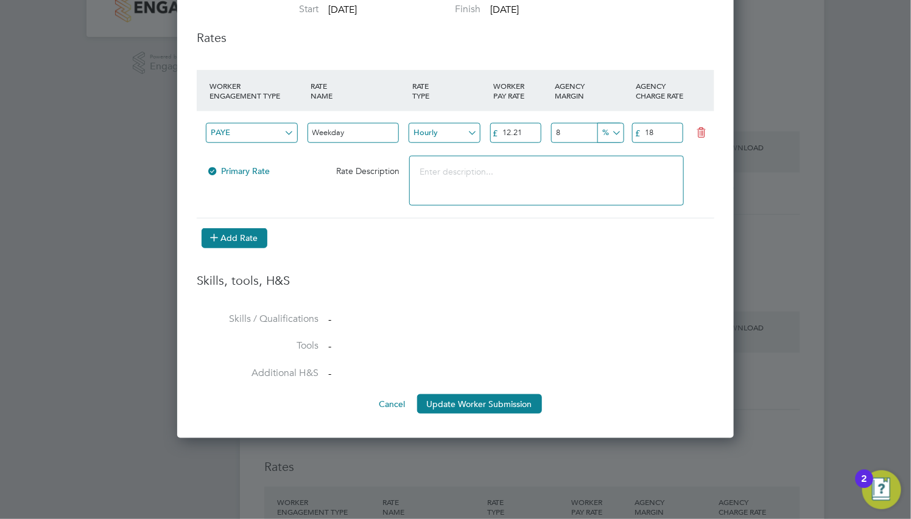  Describe the element at coordinates (258, 9) in the screenshot. I see `label: Start` at that location.